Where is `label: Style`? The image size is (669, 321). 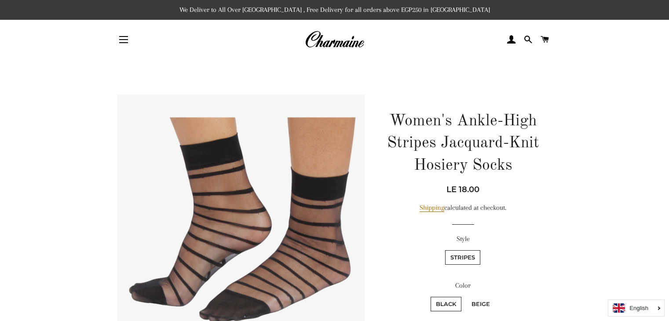
label: Style is located at coordinates (463, 239).